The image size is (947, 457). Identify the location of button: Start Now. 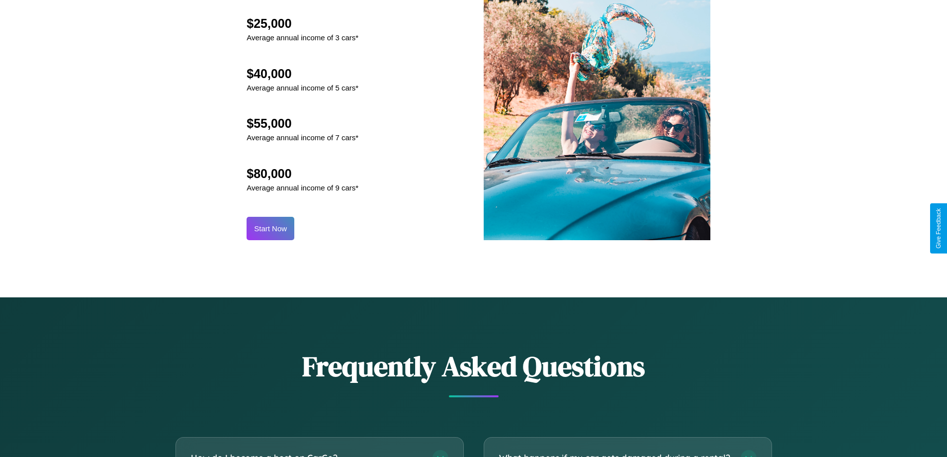
(270, 228).